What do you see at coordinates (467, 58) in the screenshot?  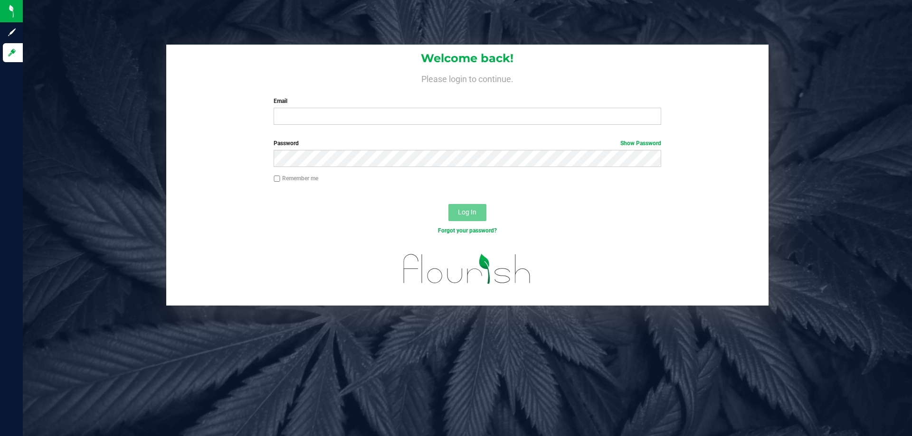 I see `h1: Welcome back!` at bounding box center [467, 58].